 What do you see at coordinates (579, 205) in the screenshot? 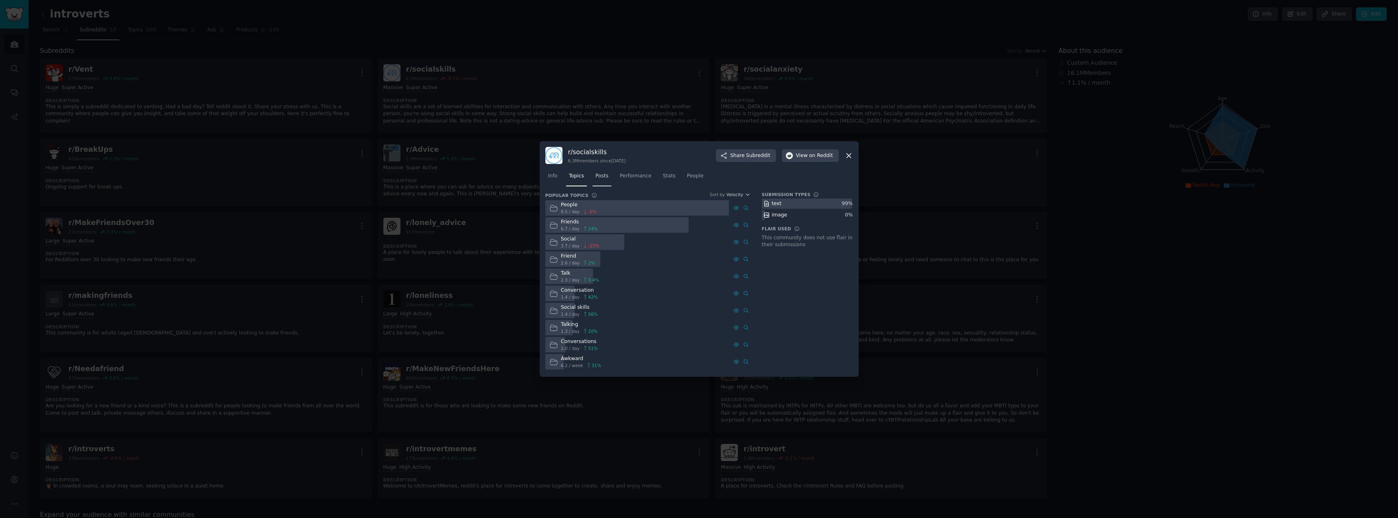
I see `div: People` at bounding box center [579, 205].